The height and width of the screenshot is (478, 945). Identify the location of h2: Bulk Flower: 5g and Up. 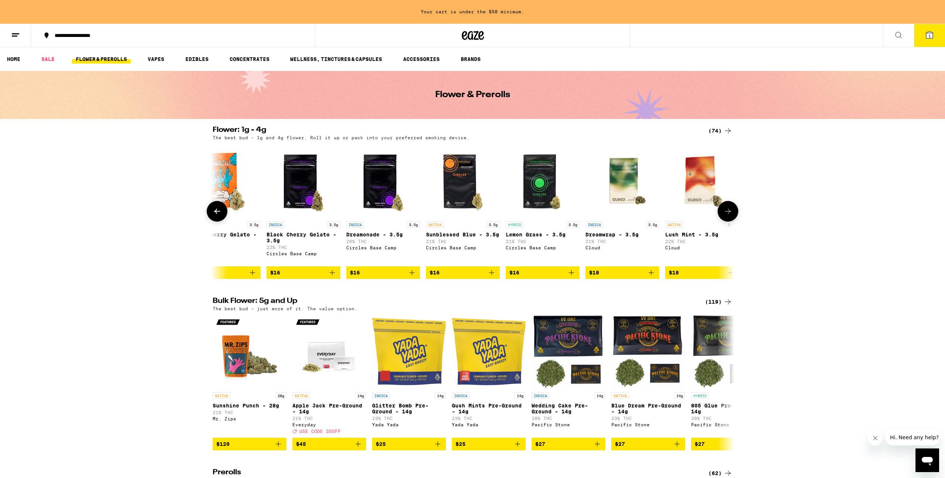
(454, 302).